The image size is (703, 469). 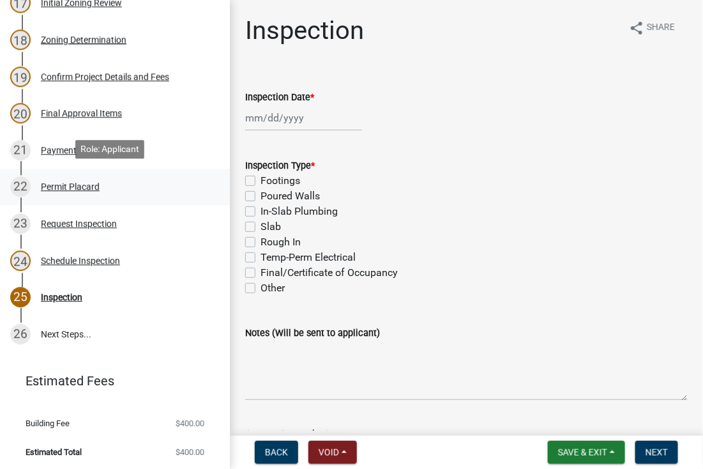 I want to click on div: 25, so click(x=20, y=297).